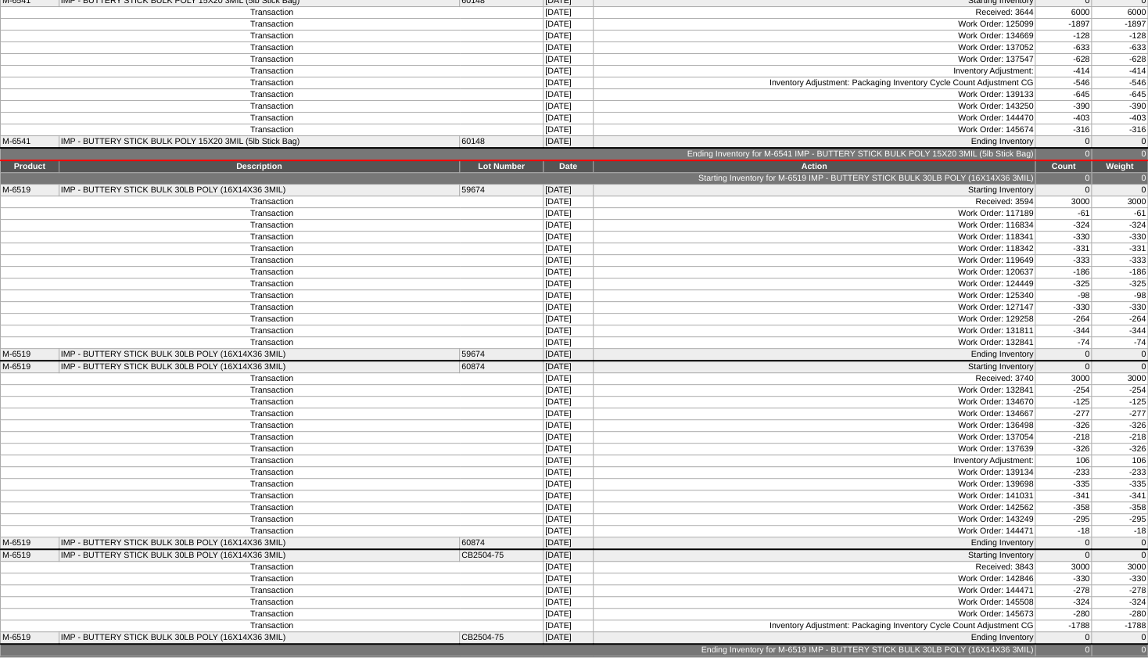 The height and width of the screenshot is (661, 1148). I want to click on td: -335, so click(1064, 484).